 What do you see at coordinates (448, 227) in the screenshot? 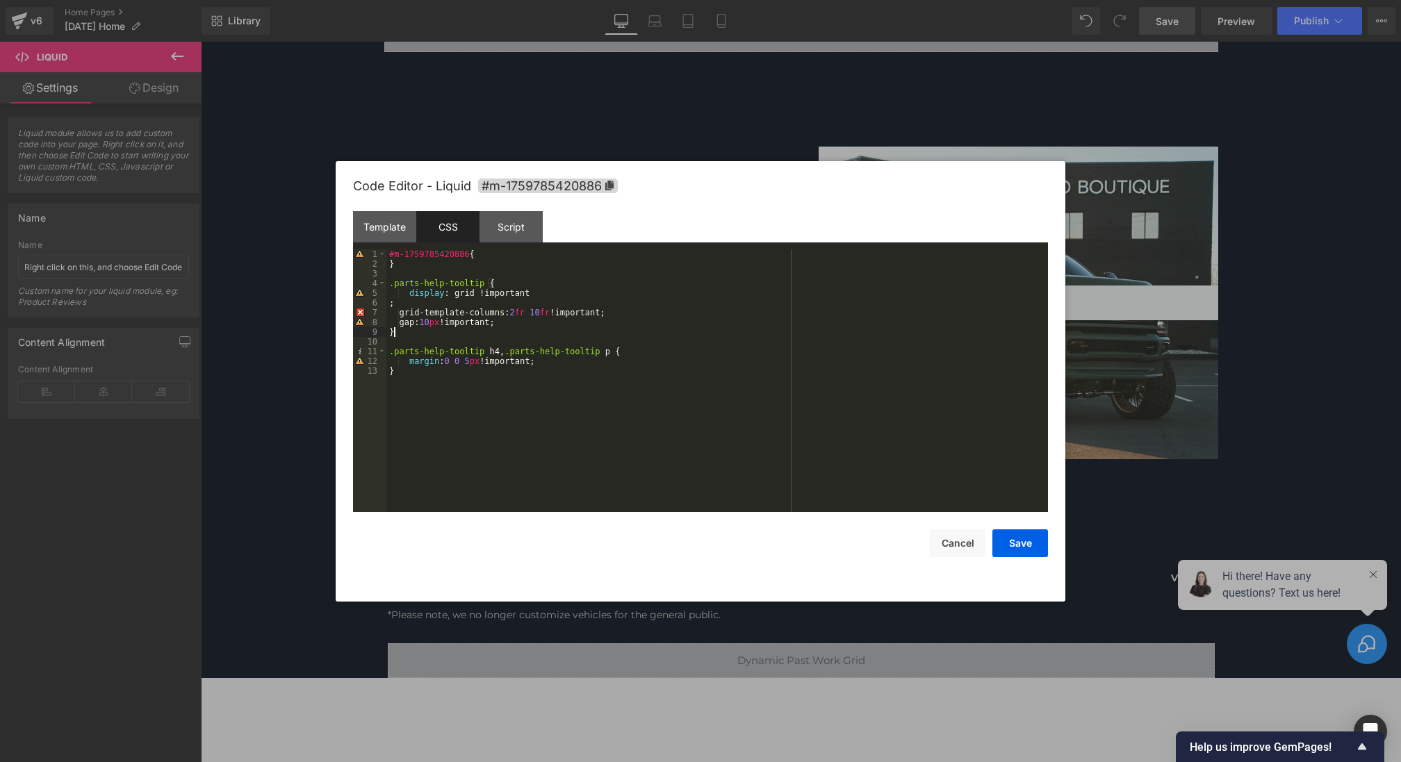
I see `div: CSS` at bounding box center [448, 227].